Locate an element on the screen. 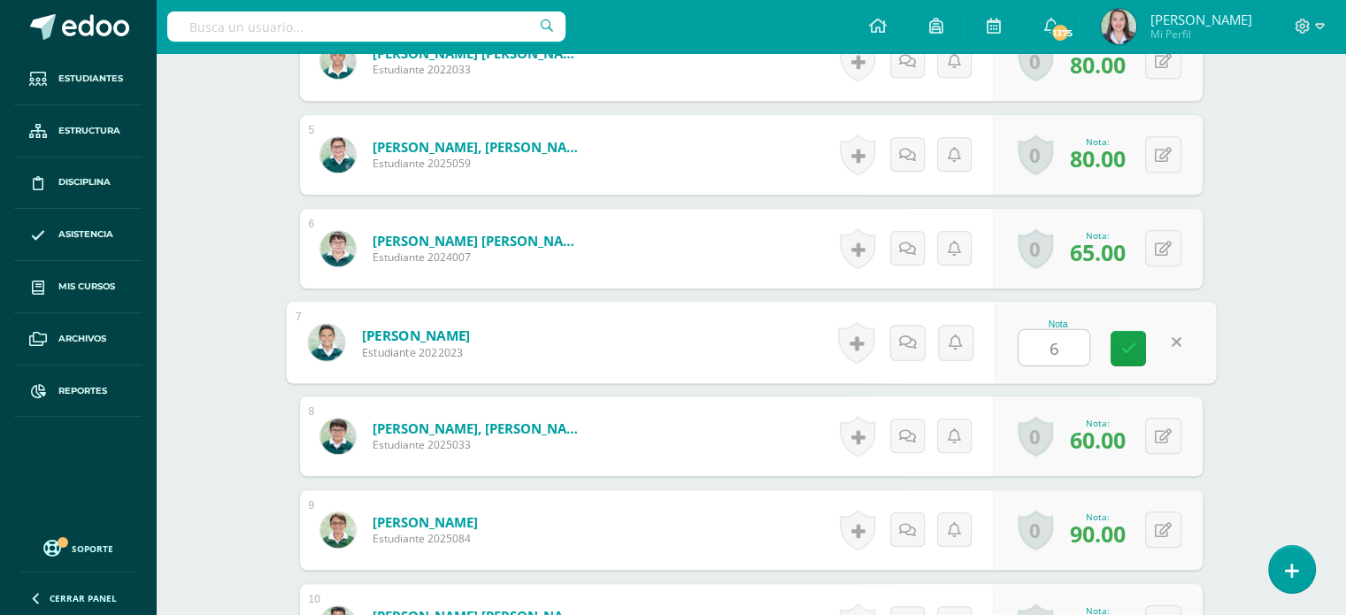 The image size is (1346, 615). span: Cerrar panel is located at coordinates (83, 598).